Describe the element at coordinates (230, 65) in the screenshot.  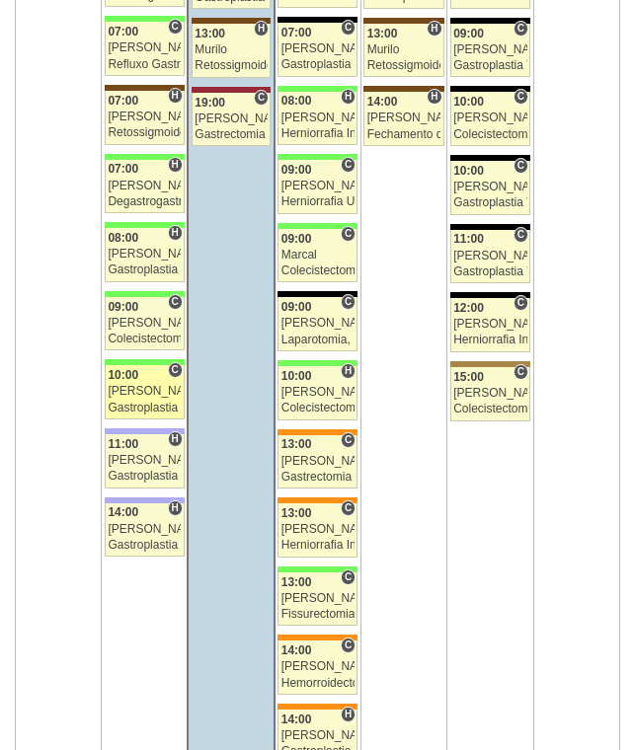
I see `div: Retossigmoidectomia Abdominal VL` at that location.